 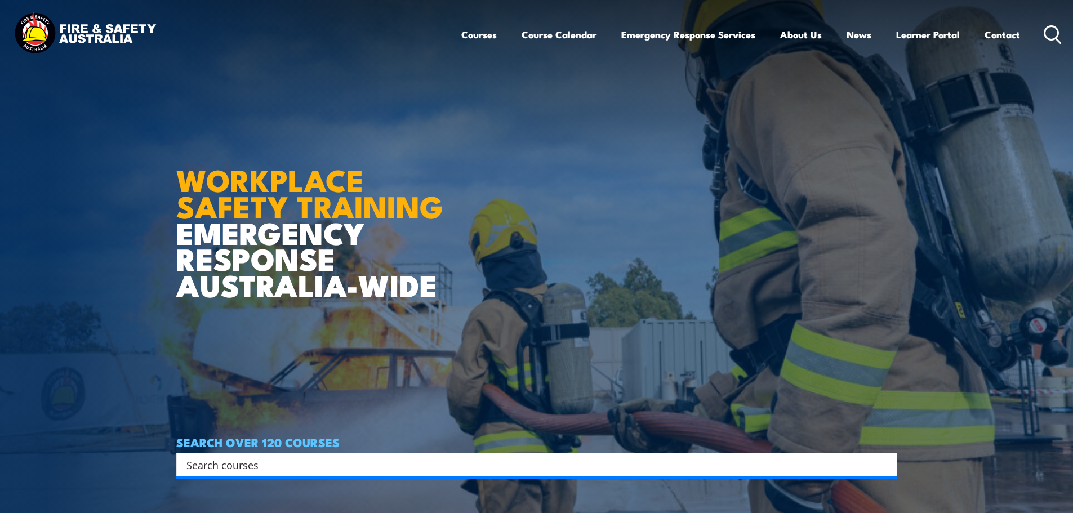 What do you see at coordinates (688, 34) in the screenshot?
I see `a: Emergency Response Services` at bounding box center [688, 34].